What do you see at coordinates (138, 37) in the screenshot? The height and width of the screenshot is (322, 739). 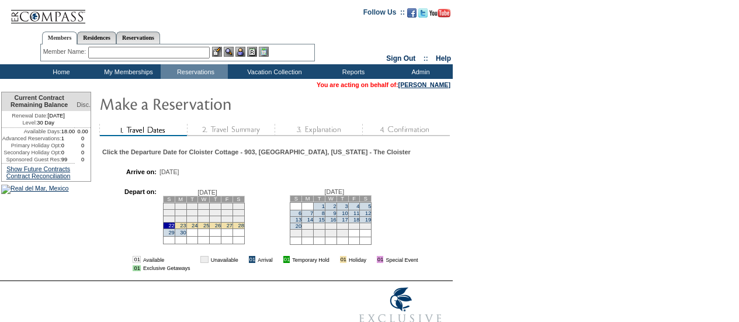 I see `a: Reservations` at bounding box center [138, 37].